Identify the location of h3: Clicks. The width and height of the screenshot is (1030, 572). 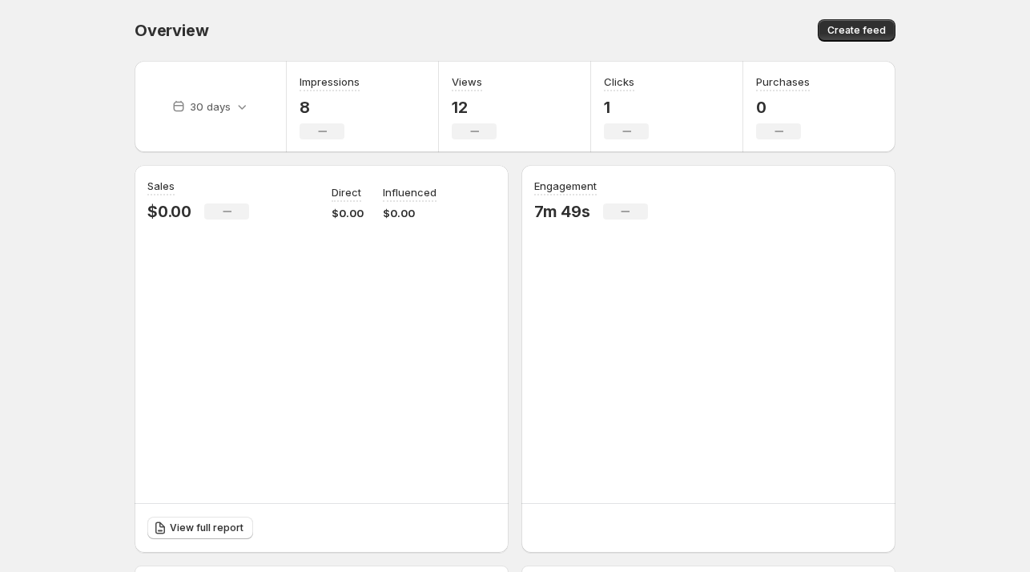
(619, 82).